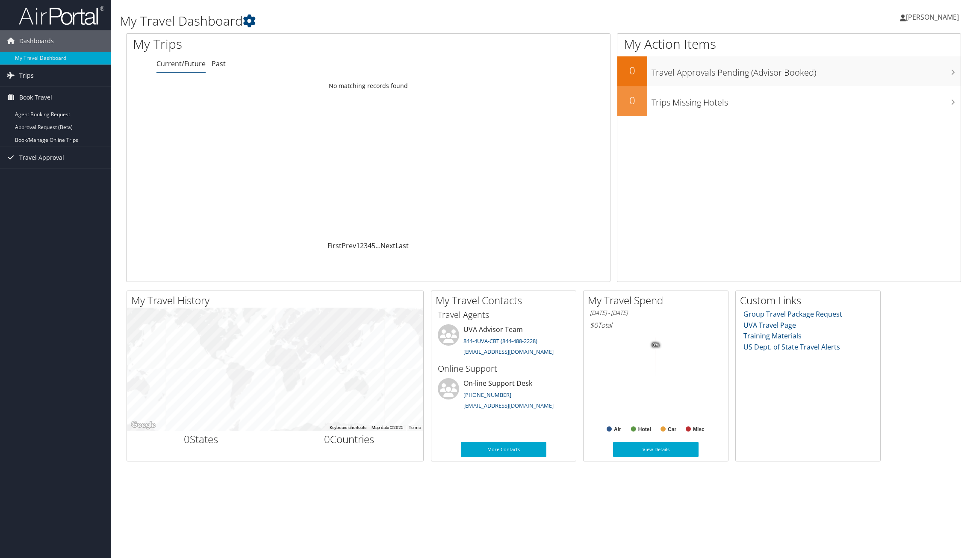 This screenshot has height=558, width=976. I want to click on h2: My Travel History, so click(277, 301).